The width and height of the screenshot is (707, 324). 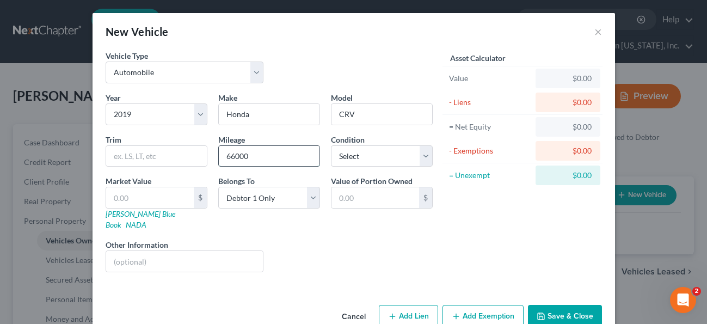 What do you see at coordinates (371, 181) in the screenshot?
I see `label: Value of Portion Owned` at bounding box center [371, 181].